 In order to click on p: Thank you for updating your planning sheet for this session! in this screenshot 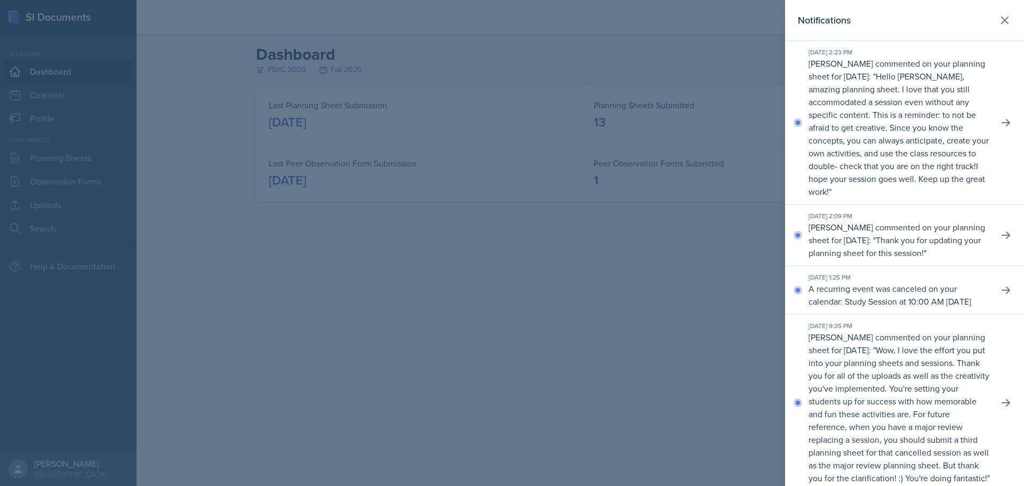, I will do `click(894, 246)`.